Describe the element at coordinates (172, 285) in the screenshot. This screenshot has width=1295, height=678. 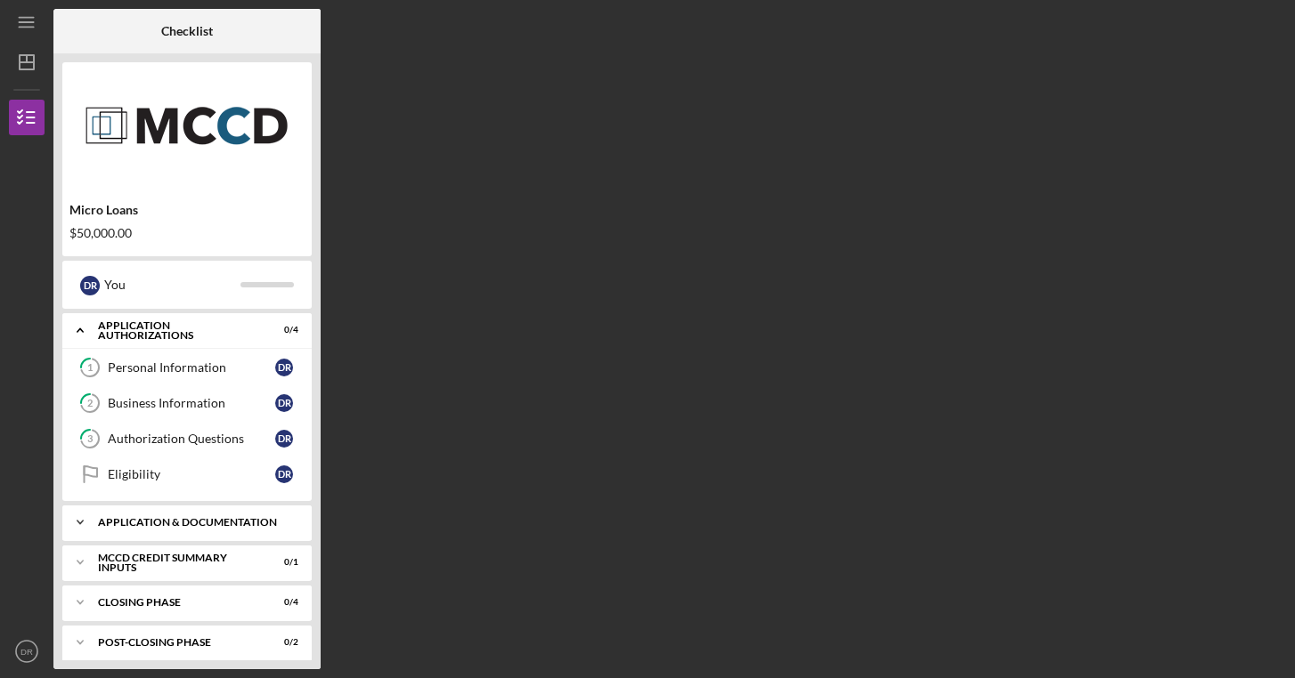
I see `div: You` at that location.